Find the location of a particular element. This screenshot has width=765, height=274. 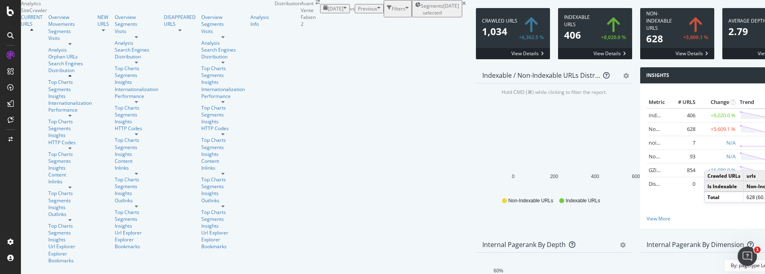

td: +5,609.1 % is located at coordinates (718, 129).